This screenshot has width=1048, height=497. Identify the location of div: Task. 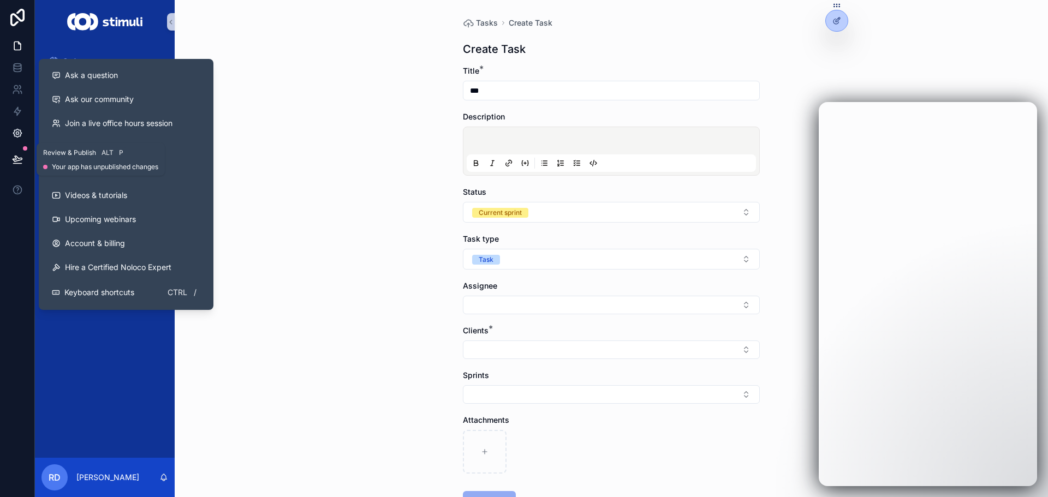
(486, 260).